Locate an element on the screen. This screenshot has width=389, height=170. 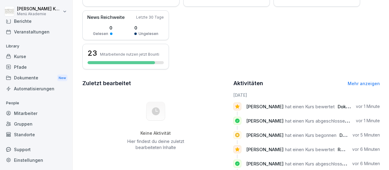
a: Mitarbeiter is located at coordinates (36, 113).